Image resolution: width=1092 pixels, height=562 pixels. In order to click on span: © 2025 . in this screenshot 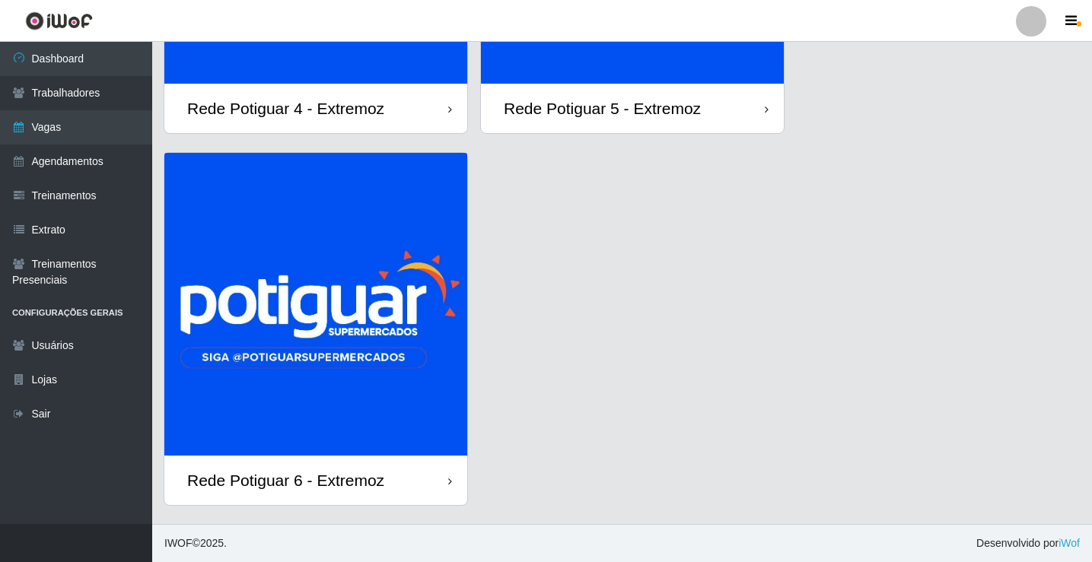, I will do `click(196, 543)`.